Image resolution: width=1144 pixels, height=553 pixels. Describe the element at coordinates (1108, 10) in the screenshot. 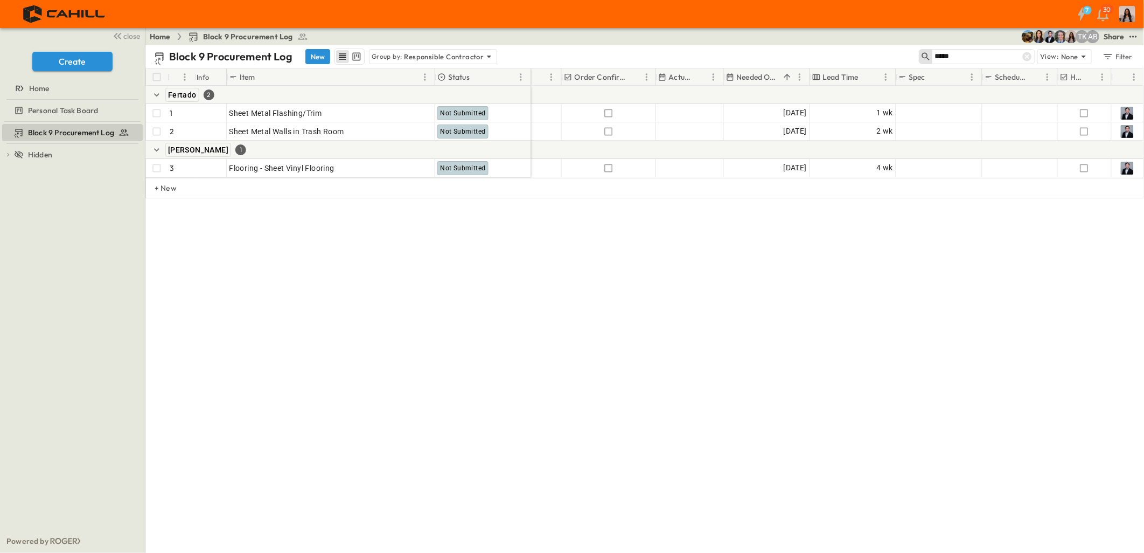

I see `p: 30` at that location.